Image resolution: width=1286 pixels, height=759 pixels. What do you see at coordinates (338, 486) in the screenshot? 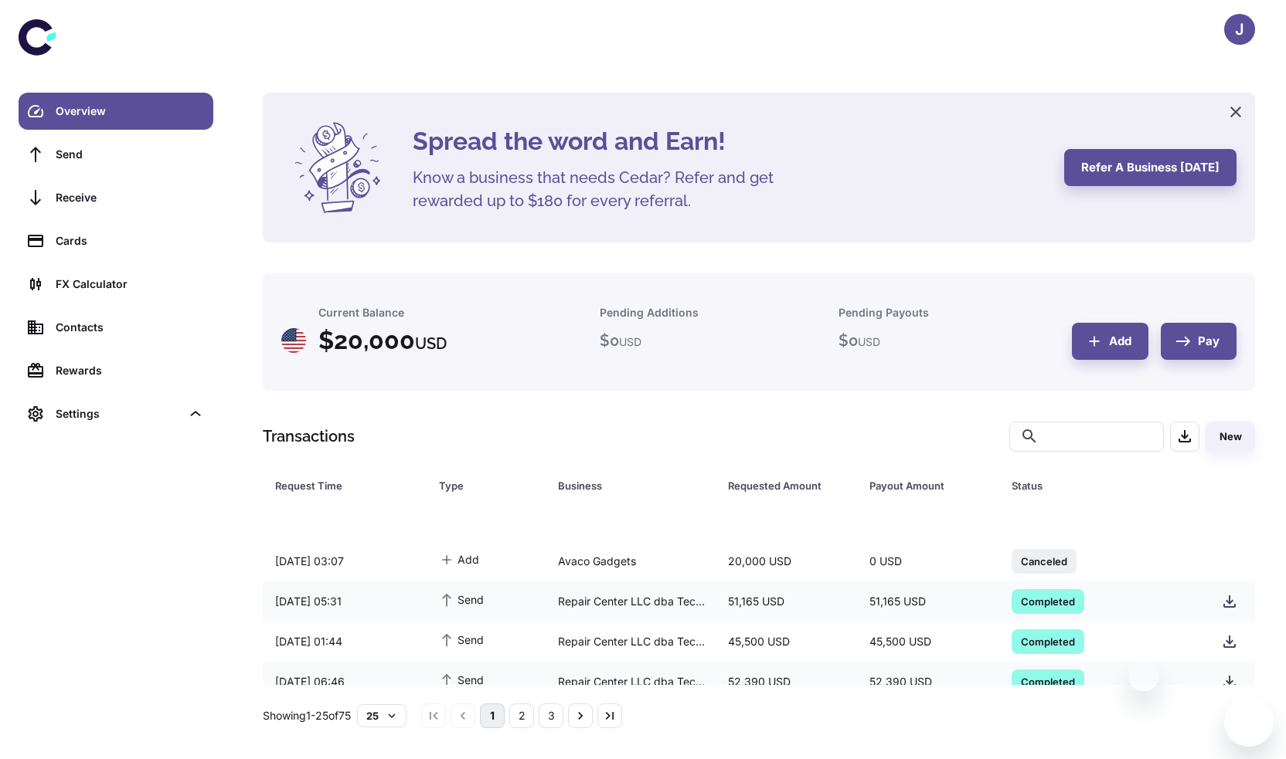
I see `div: Request Time` at bounding box center [338, 486].